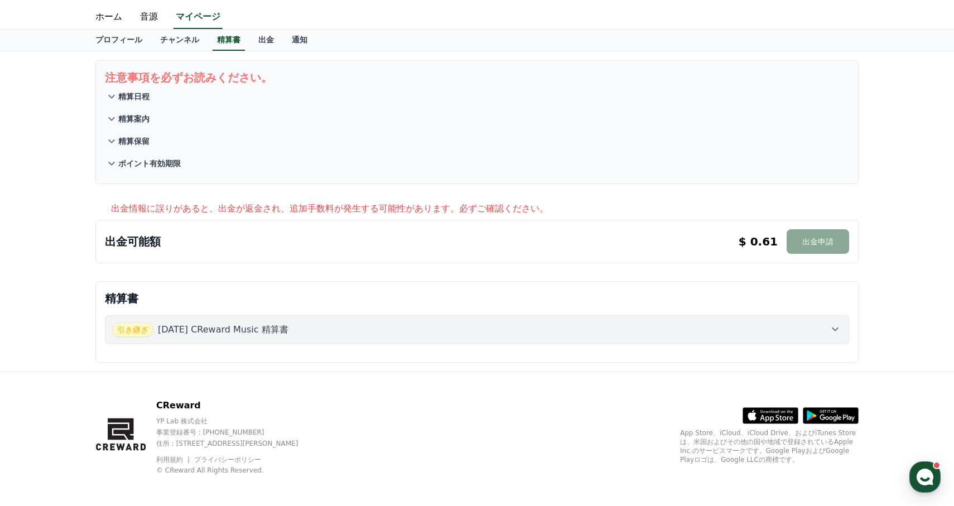 The width and height of the screenshot is (954, 506). Describe the element at coordinates (477, 119) in the screenshot. I see `button: 精算案内` at that location.